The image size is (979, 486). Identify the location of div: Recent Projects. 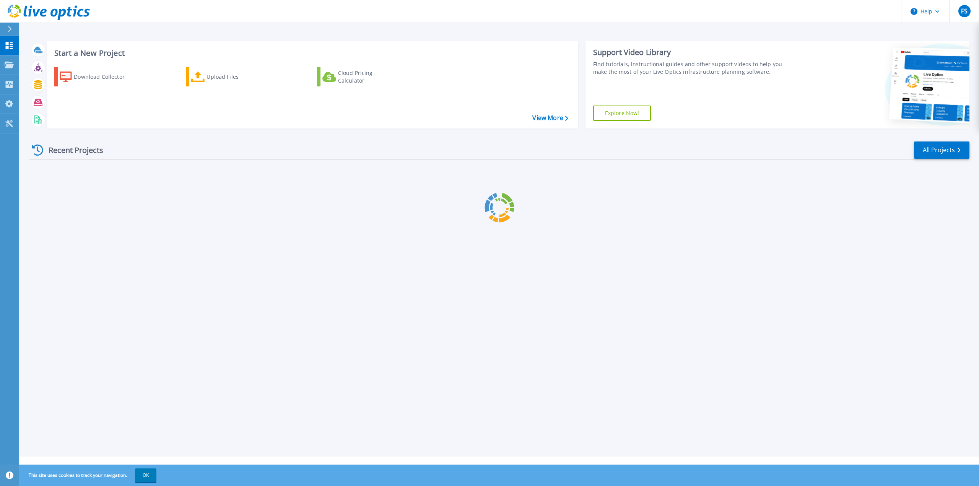
(72, 150).